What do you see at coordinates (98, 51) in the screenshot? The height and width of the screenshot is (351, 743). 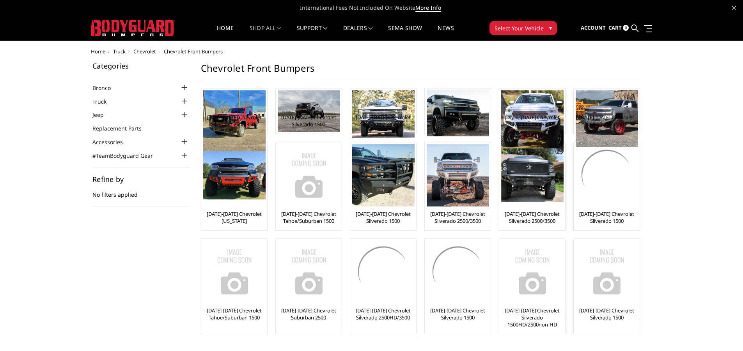 I see `span: Home` at bounding box center [98, 51].